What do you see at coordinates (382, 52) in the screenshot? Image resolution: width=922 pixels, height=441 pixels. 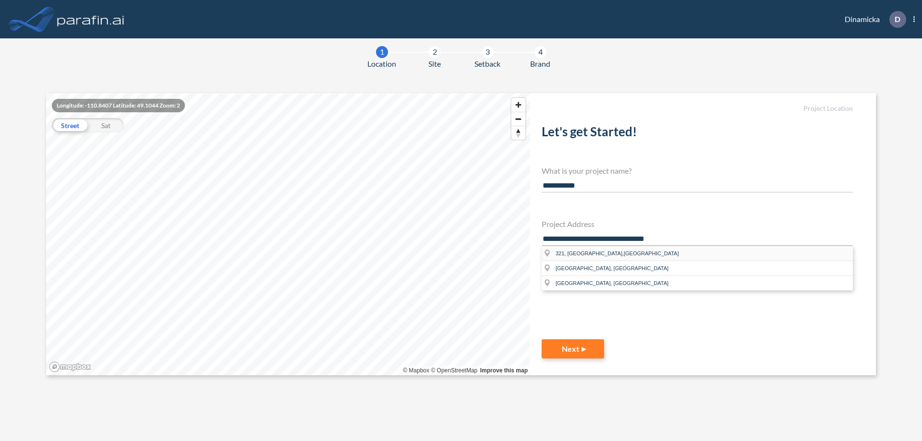 I see `div: 1` at bounding box center [382, 52].